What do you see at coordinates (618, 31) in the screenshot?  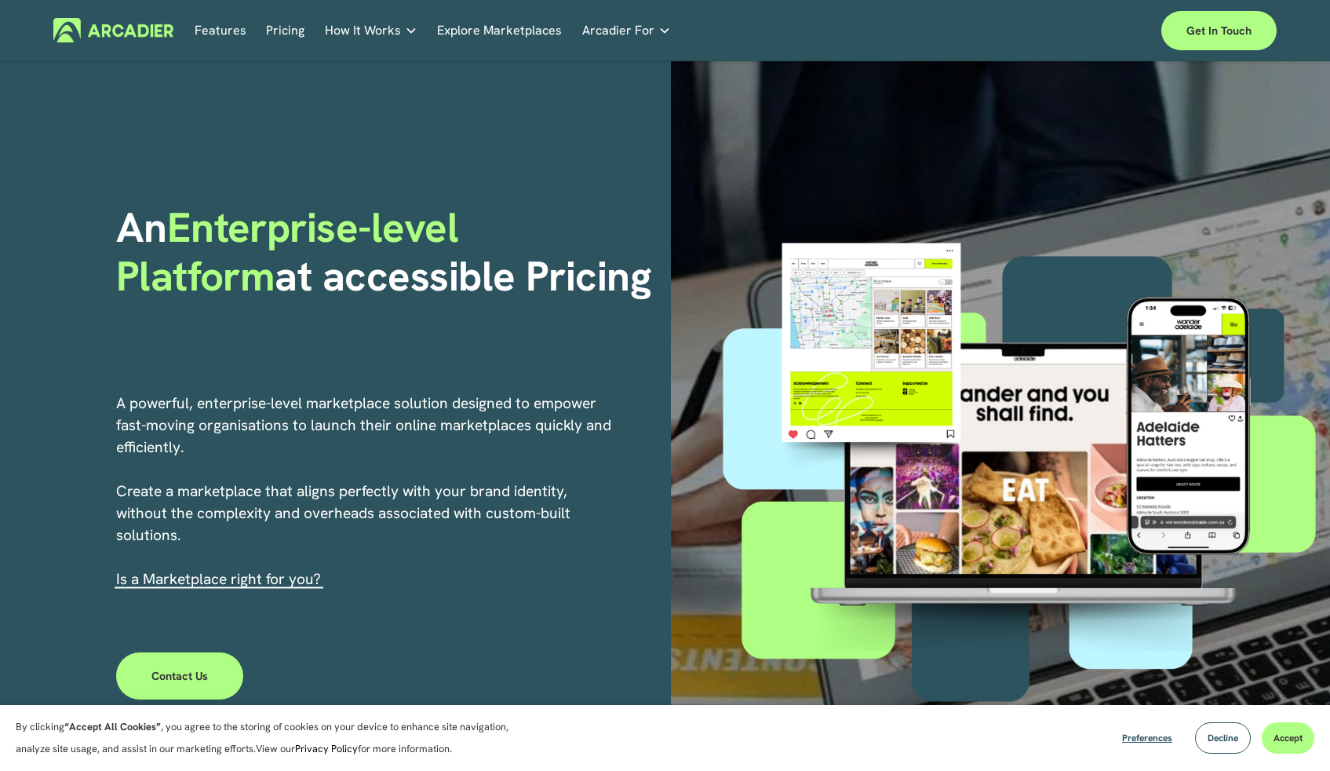 I see `span: Arcadier For` at bounding box center [618, 31].